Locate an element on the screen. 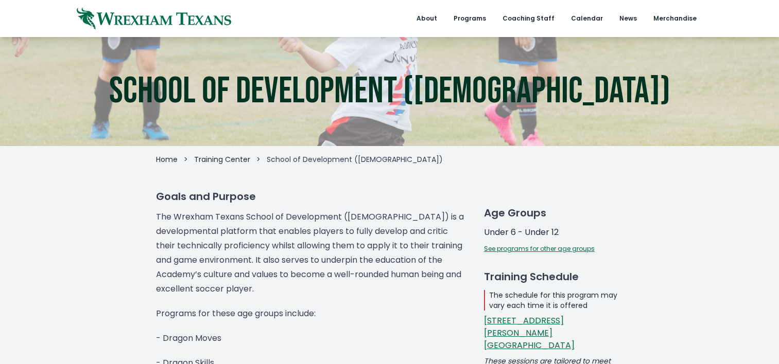 This screenshot has height=364, width=779. h3: Goals and Purpose is located at coordinates (311, 197).